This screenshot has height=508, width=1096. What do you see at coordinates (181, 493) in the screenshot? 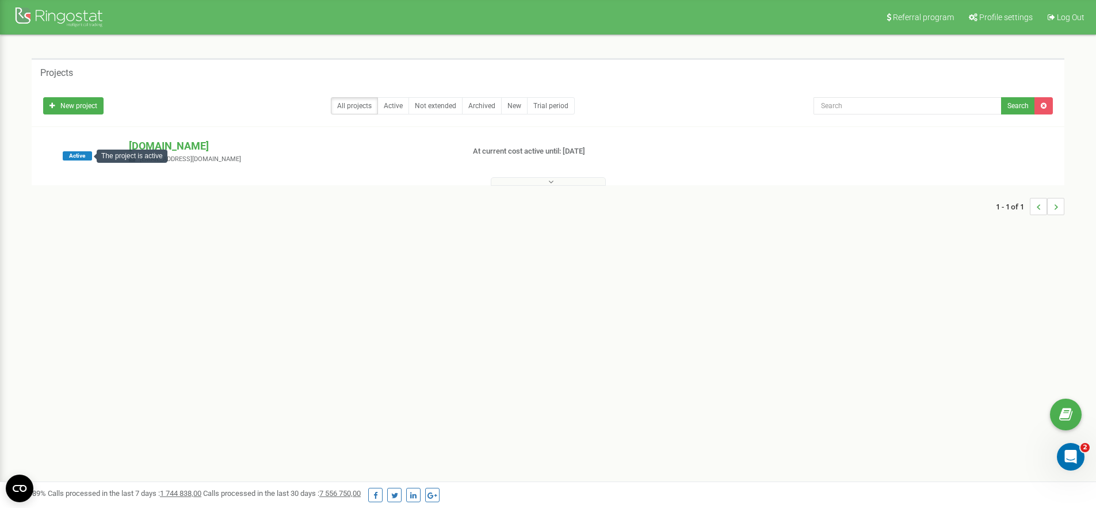
I see `u: 1 744 838,00` at bounding box center [181, 493].